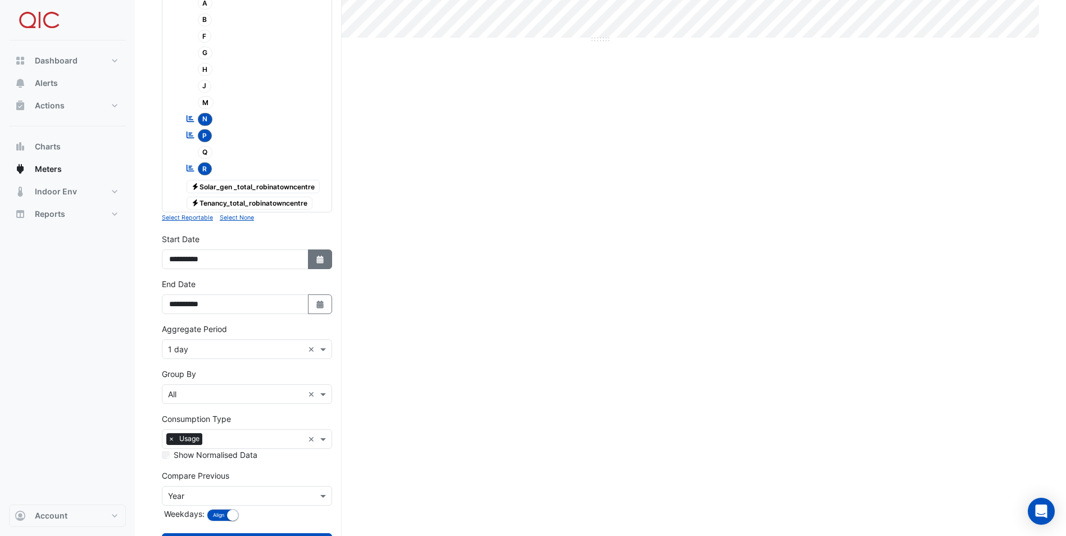 The image size is (1066, 536). Describe the element at coordinates (48, 147) in the screenshot. I see `span: Charts` at that location.